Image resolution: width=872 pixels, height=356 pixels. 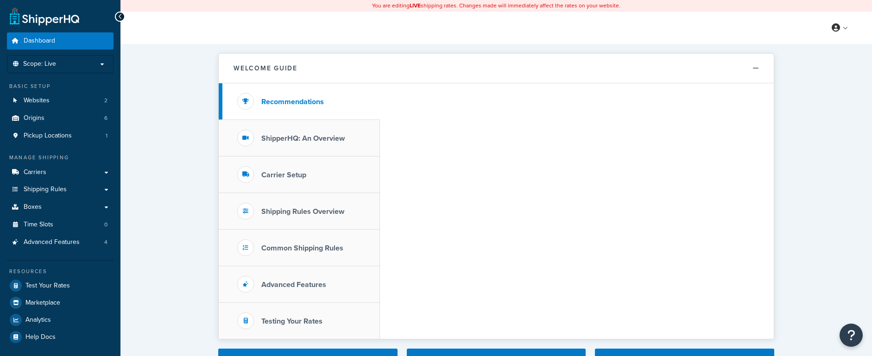 I want to click on li: Websites, so click(x=60, y=101).